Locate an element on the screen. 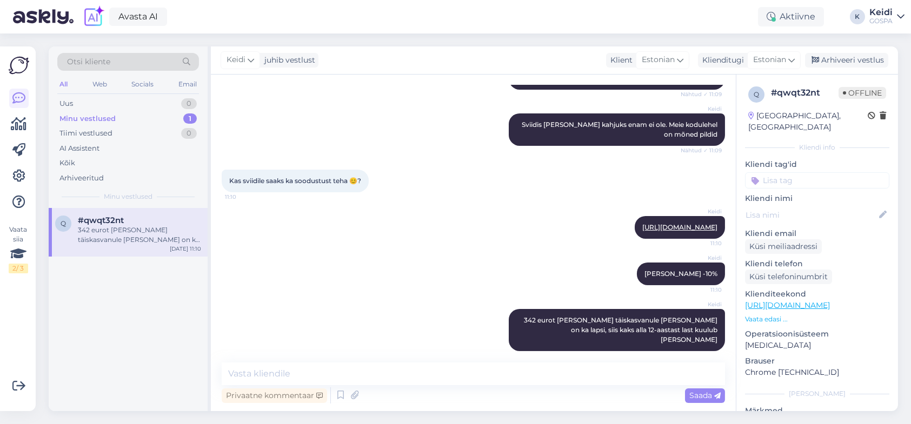  p: Kliendi email is located at coordinates (817, 234).